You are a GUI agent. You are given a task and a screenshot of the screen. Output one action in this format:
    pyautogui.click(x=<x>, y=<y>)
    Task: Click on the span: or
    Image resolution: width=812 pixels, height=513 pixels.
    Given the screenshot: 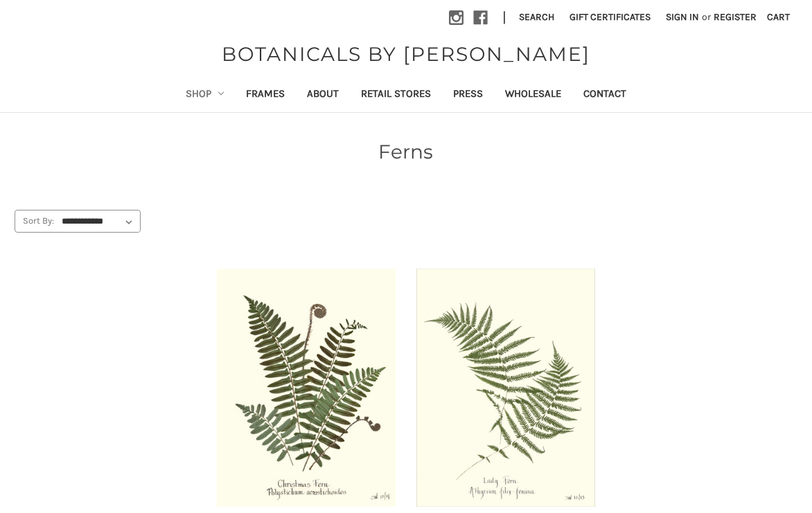 What is the action you would take?
    pyautogui.click(x=706, y=17)
    